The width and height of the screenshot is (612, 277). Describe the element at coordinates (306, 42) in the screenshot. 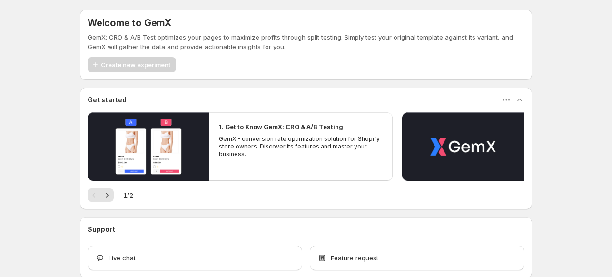

I see `p: GemX: CRO & A/B Test optimizes your pages to maximize profits through split testing. Simply test ...` at that location.